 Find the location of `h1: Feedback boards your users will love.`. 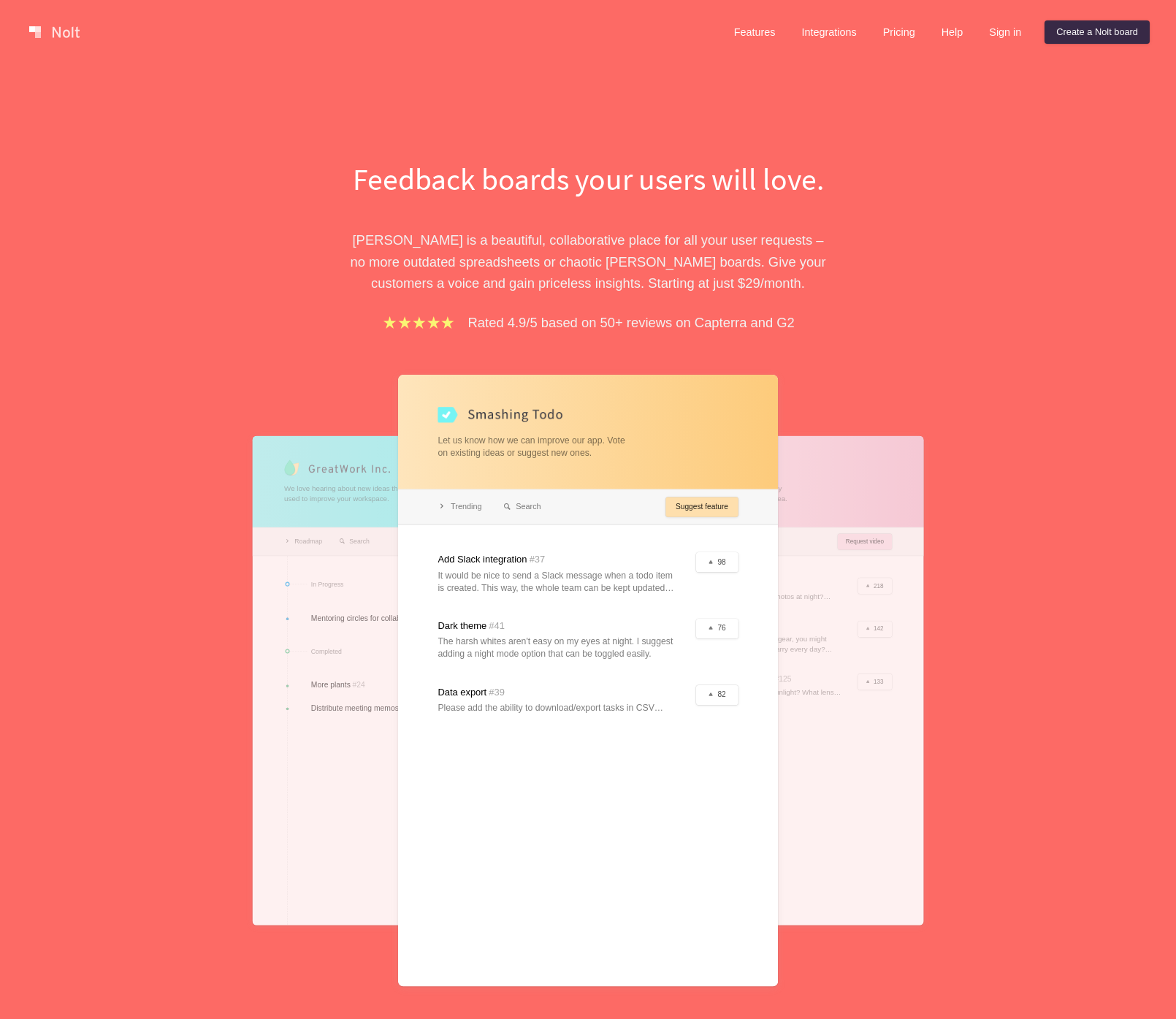

h1: Feedback boards your users will love. is located at coordinates (588, 179).